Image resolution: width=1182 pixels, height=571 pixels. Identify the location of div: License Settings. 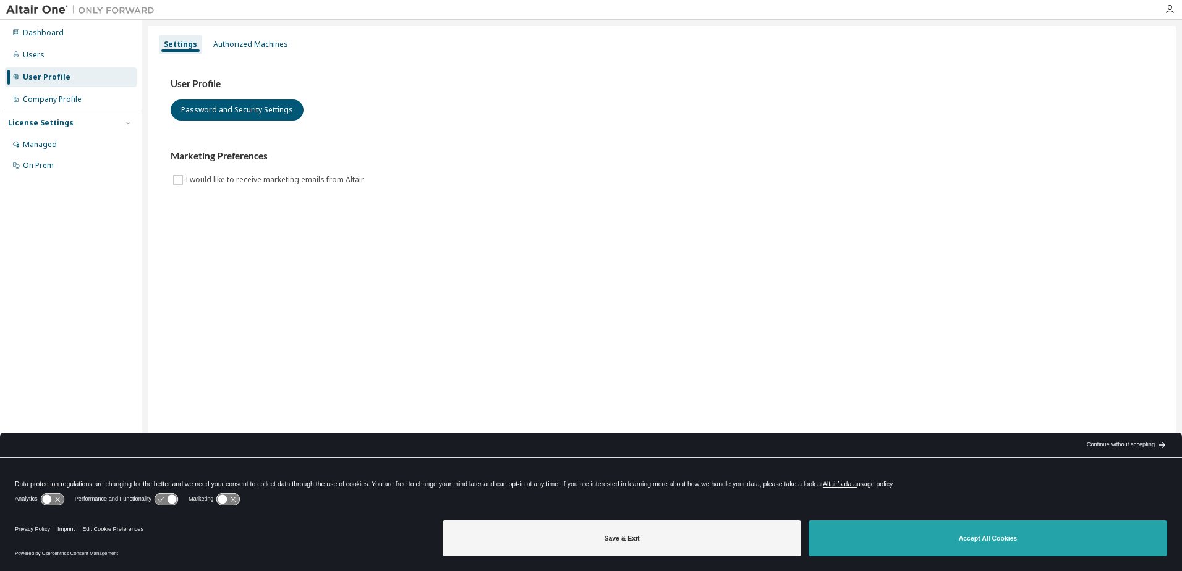
(41, 123).